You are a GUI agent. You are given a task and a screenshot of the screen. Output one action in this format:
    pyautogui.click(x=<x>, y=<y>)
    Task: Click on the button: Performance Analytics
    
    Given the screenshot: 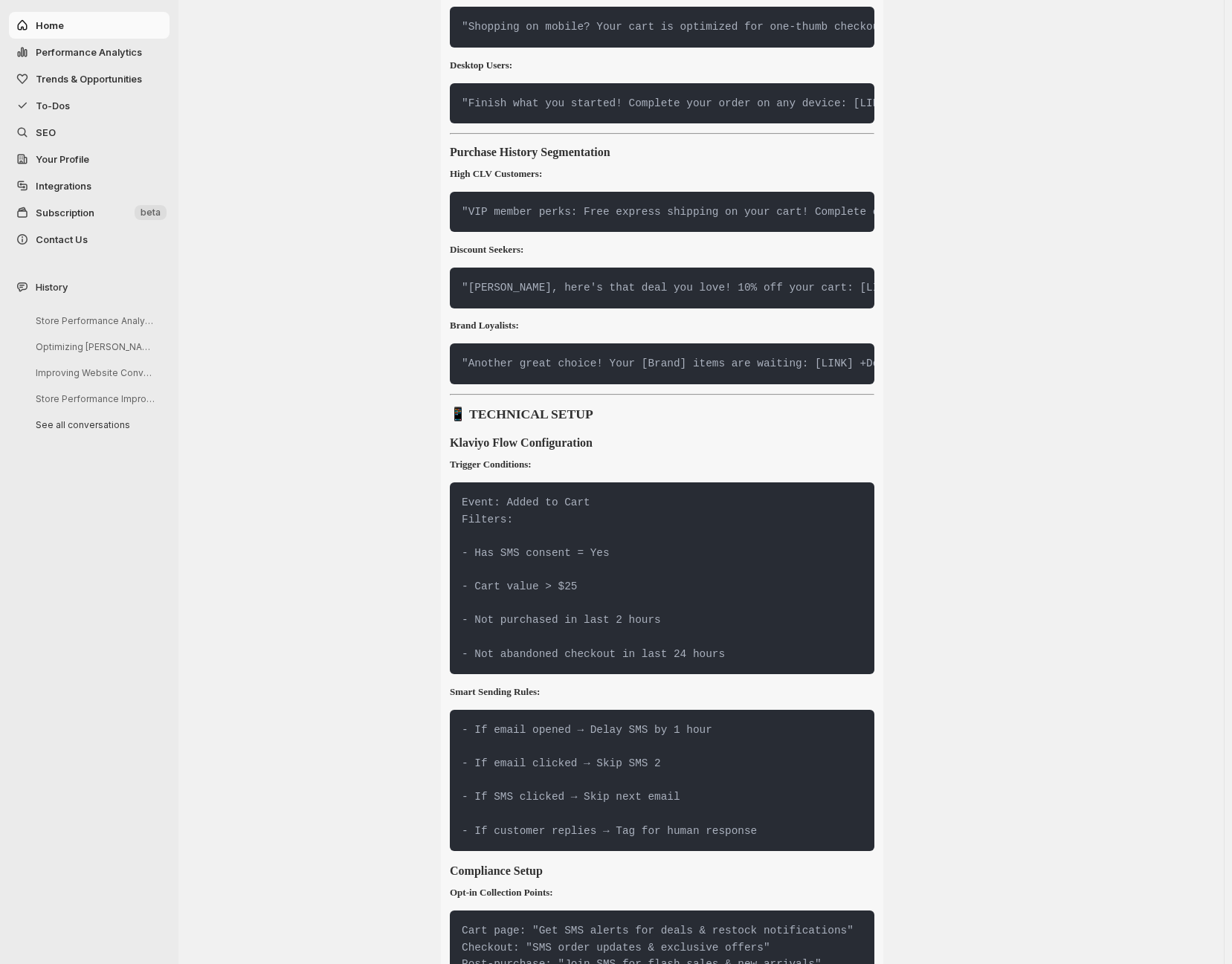 What is the action you would take?
    pyautogui.click(x=89, y=52)
    